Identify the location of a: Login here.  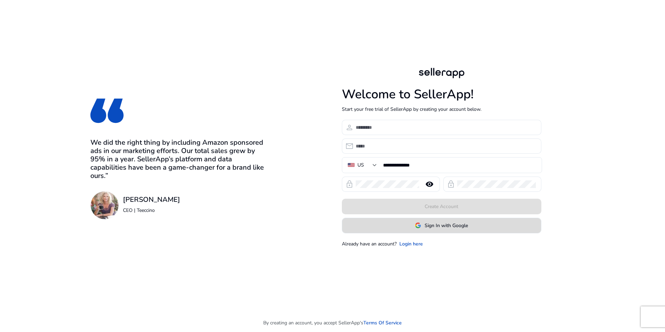
(411, 244).